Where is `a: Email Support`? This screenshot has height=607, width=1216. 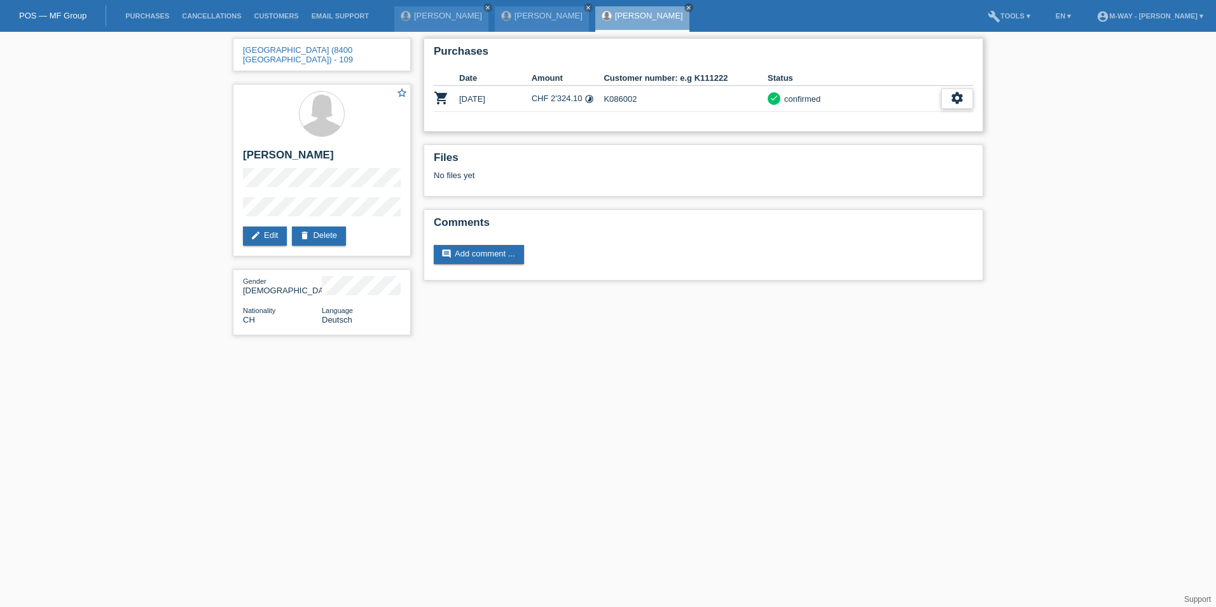
a: Email Support is located at coordinates (340, 16).